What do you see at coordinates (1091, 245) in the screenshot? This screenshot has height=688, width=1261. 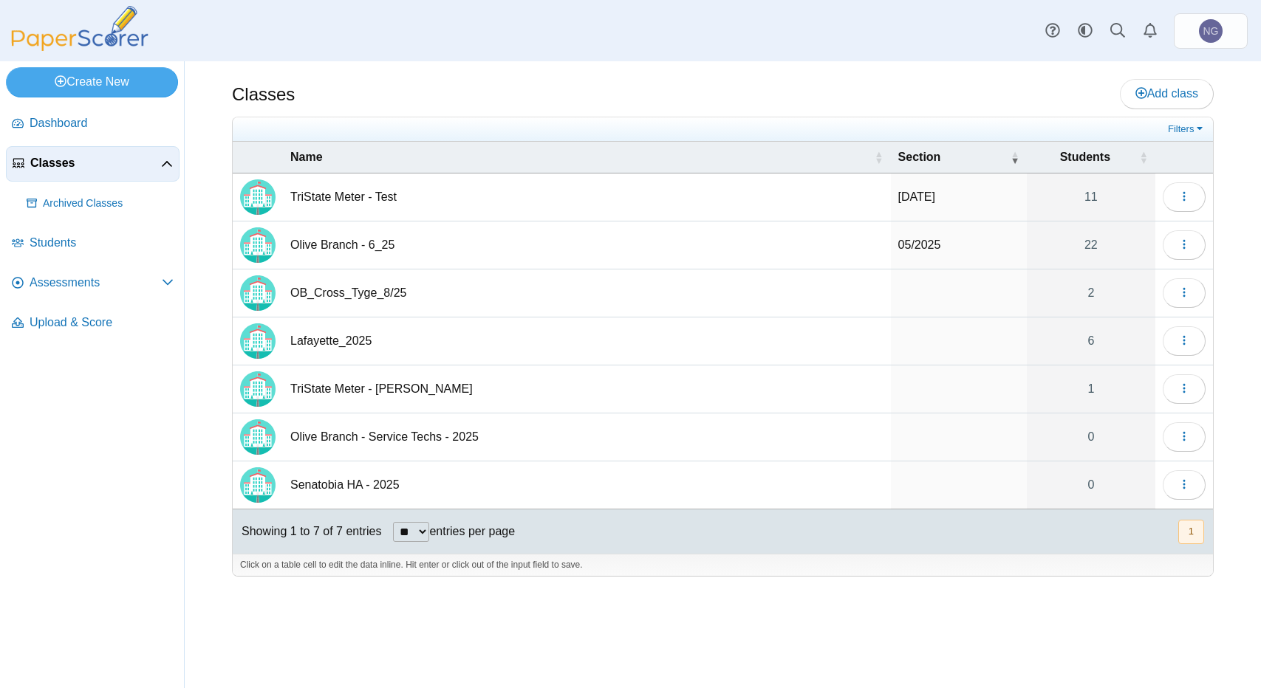 I see `a: 22` at bounding box center [1091, 245].